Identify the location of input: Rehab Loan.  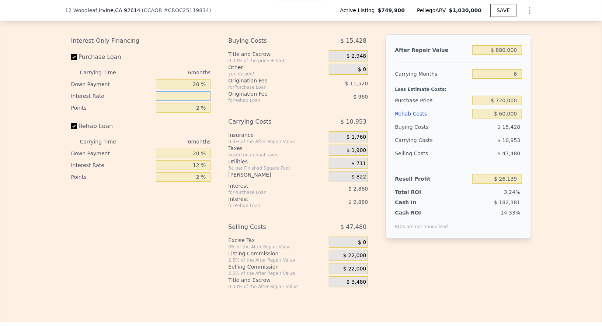
(74, 126).